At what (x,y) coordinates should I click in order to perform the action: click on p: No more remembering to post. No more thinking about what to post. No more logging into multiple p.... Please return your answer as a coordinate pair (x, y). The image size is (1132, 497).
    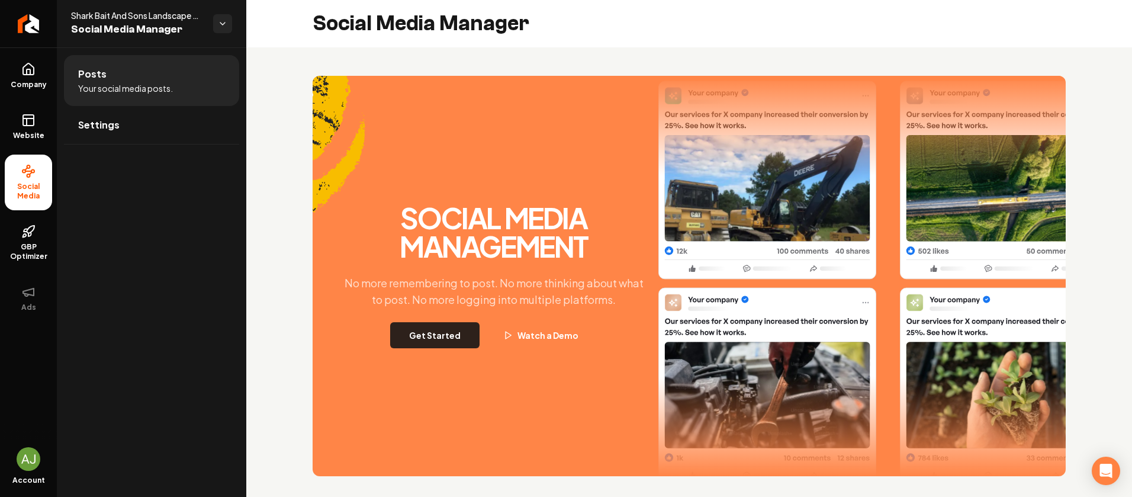
    Looking at the image, I should click on (494, 291).